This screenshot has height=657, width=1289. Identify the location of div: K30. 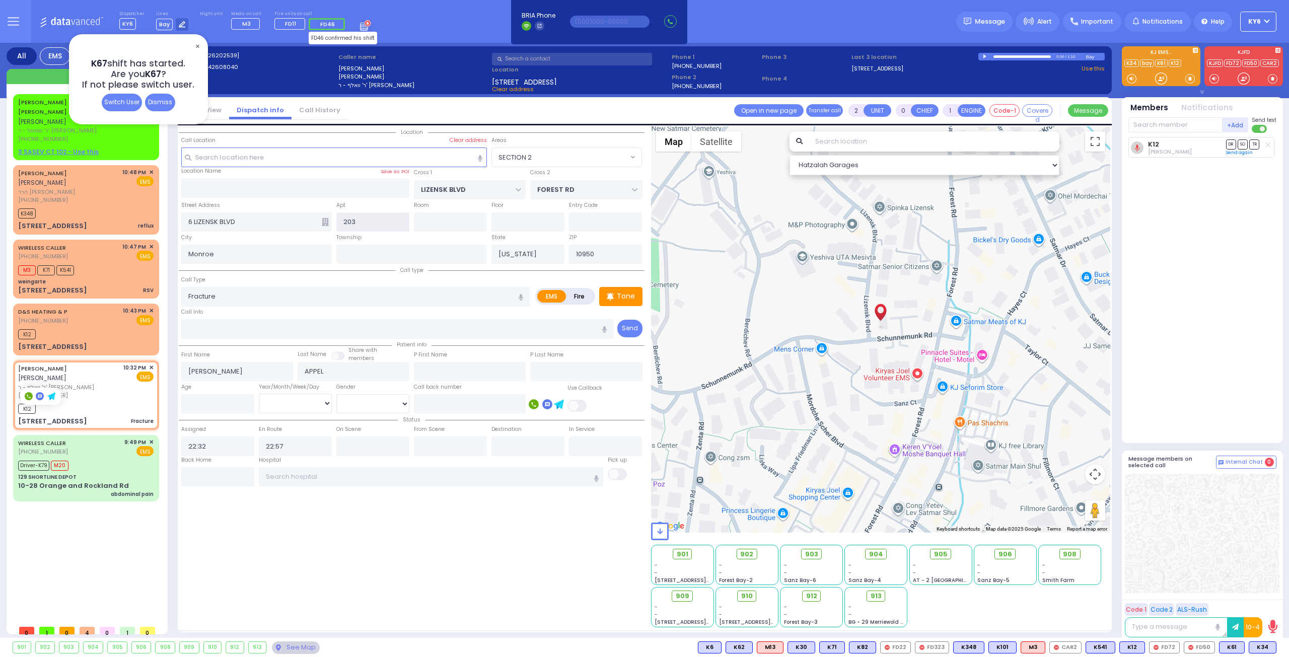
(801, 647).